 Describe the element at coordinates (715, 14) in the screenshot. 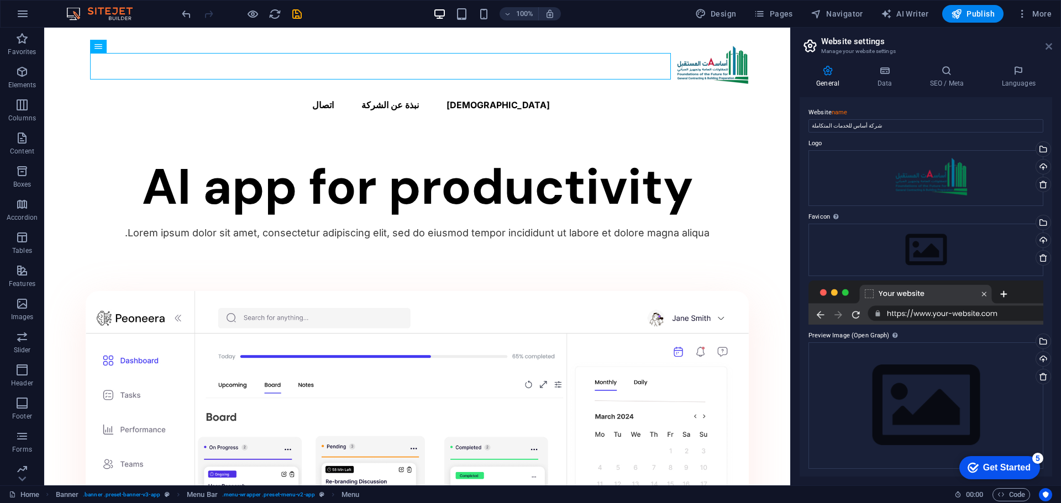

I see `span: Design` at that location.